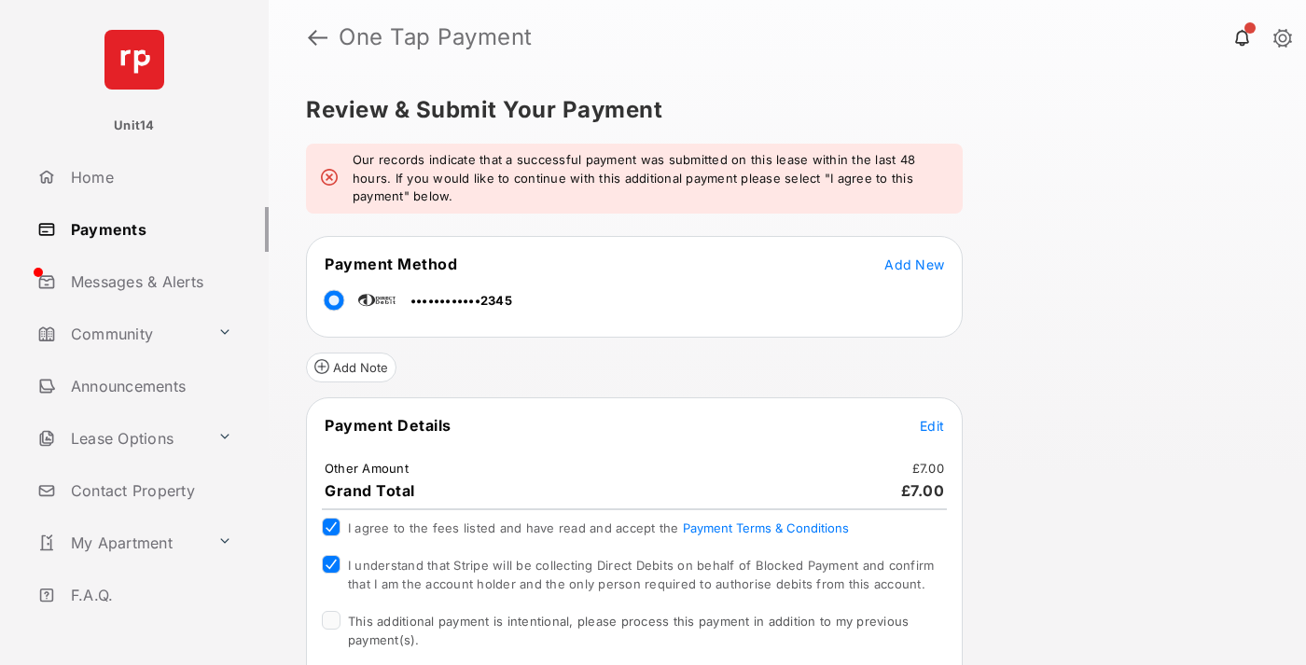  I want to click on img: svg+xml;base64,PHN2ZyB4bWxucz0iaHR0cDovL3d3dy53My5vcmcvMjAwMC9zdmciIHdpZHRoPSI2NCIgaGVpZ2h0PSI2NC..., so click(134, 60).